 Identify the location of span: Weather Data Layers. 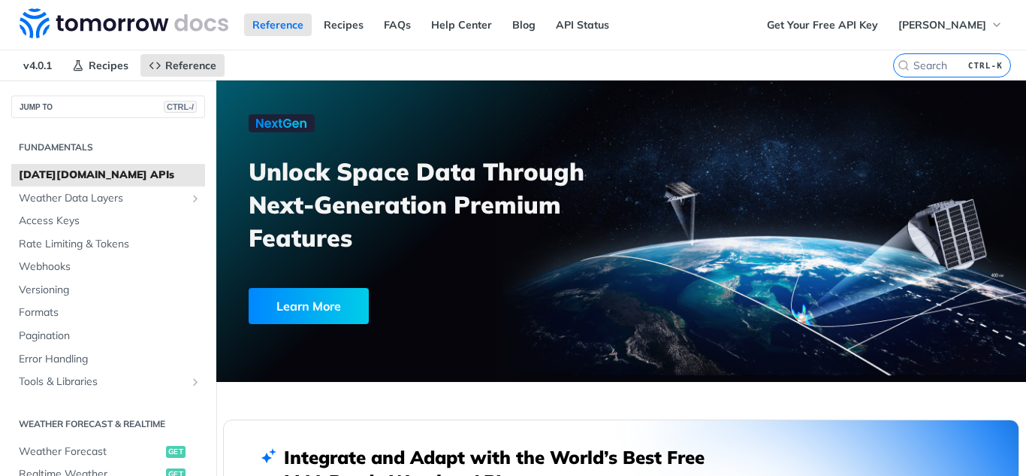
(102, 198).